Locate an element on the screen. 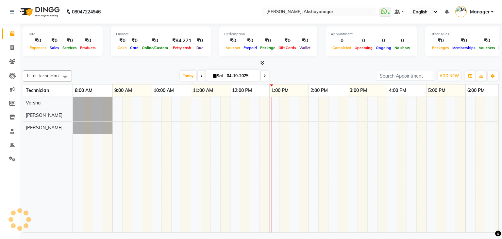  div: Total is located at coordinates (63, 34).